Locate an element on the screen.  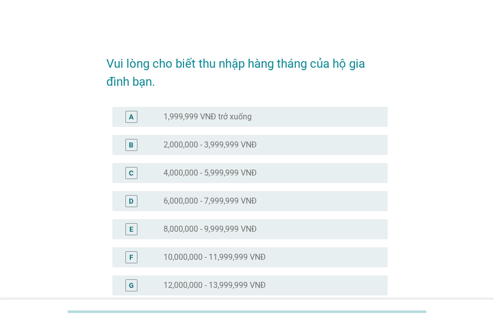
div: F is located at coordinates (131, 257).